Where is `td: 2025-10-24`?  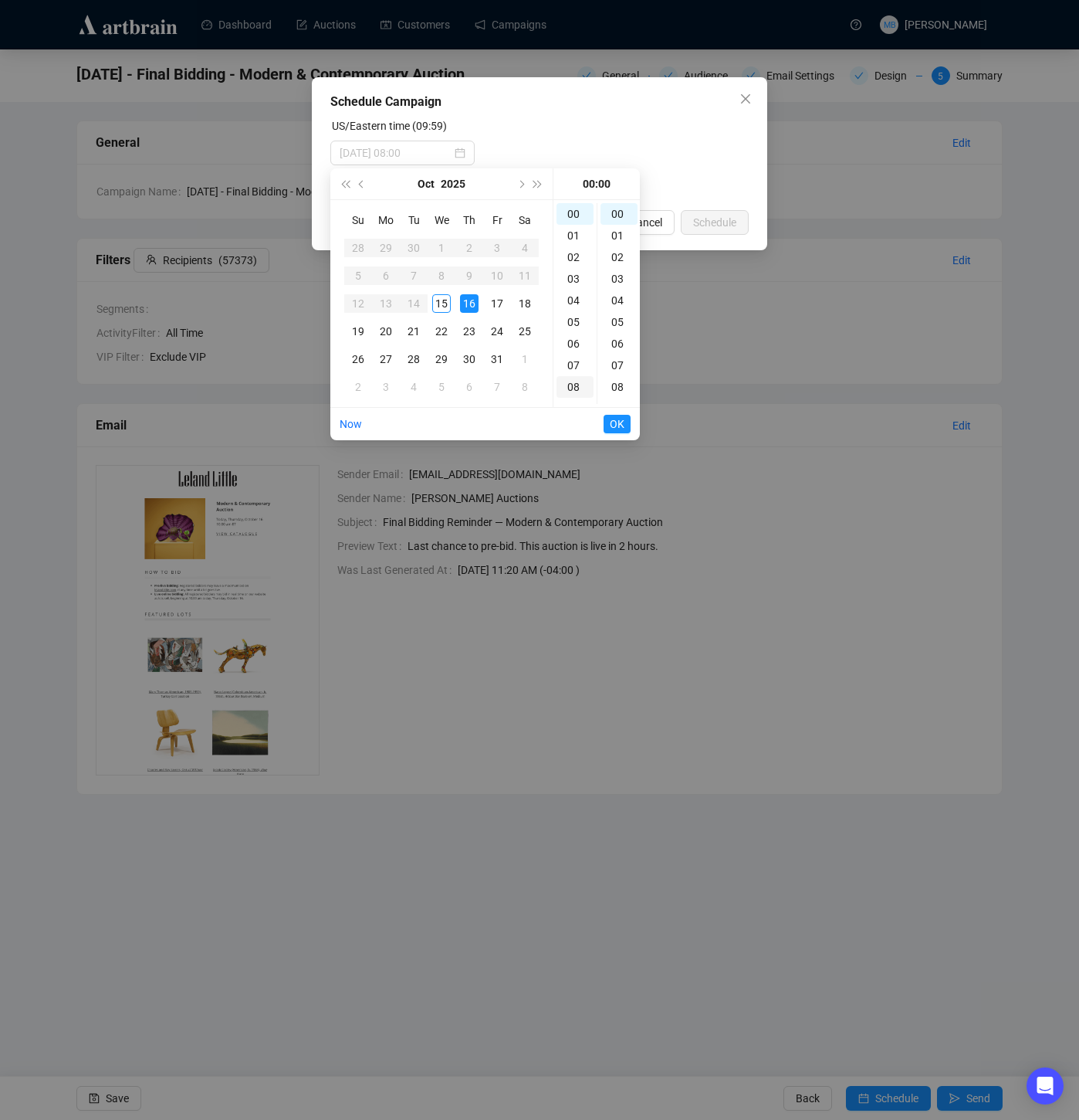
td: 2025-10-24 is located at coordinates (497, 331).